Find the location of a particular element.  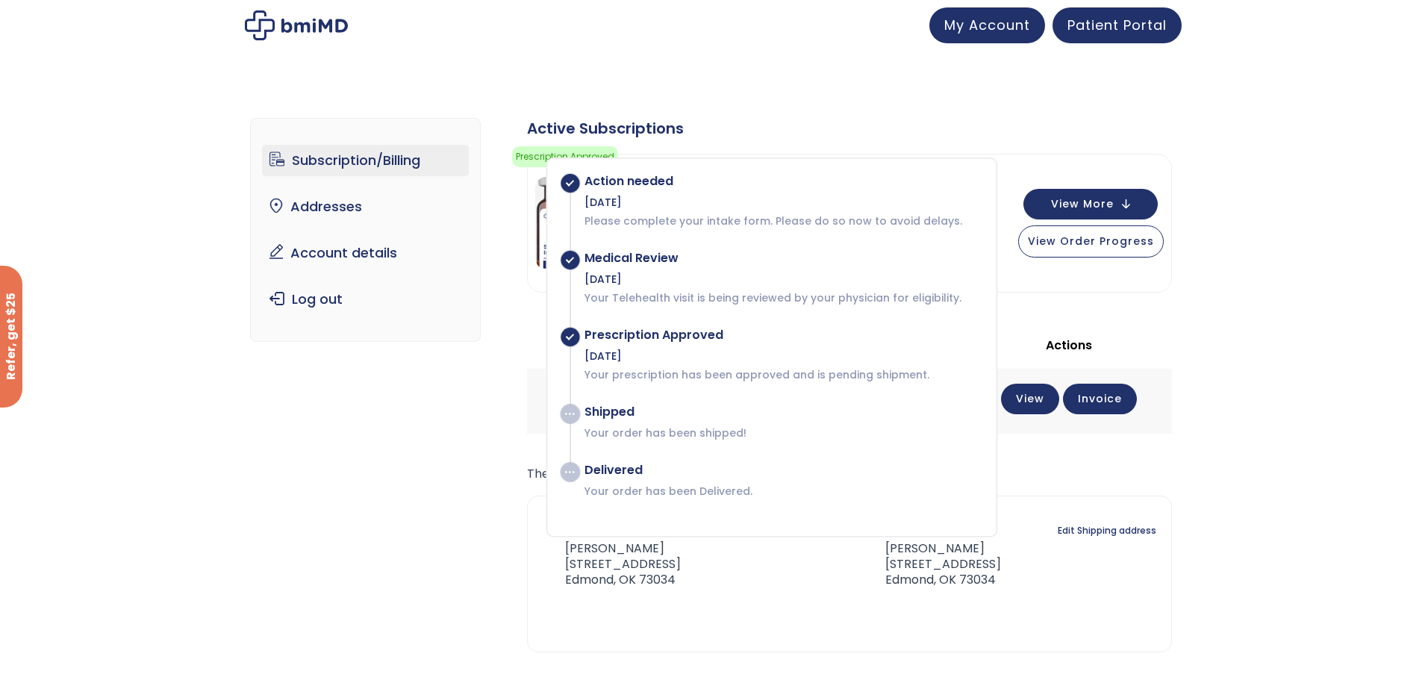

div: Shipped is located at coordinates (782, 412).